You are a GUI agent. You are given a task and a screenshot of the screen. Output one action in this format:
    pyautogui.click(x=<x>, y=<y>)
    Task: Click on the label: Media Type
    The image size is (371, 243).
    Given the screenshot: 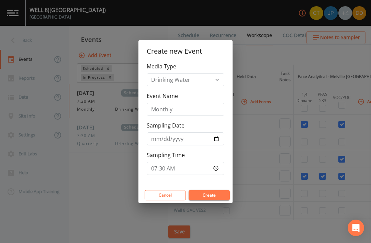 What is the action you would take?
    pyautogui.click(x=162, y=66)
    